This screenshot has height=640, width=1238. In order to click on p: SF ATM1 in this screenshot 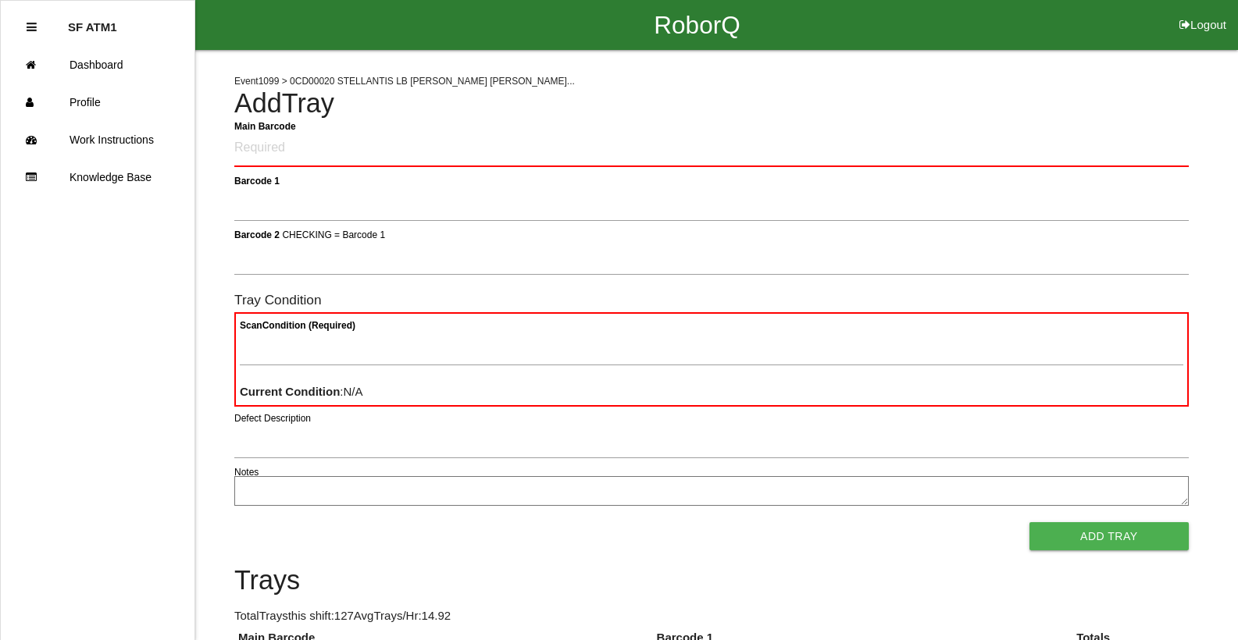, I will do `click(92, 21)`.